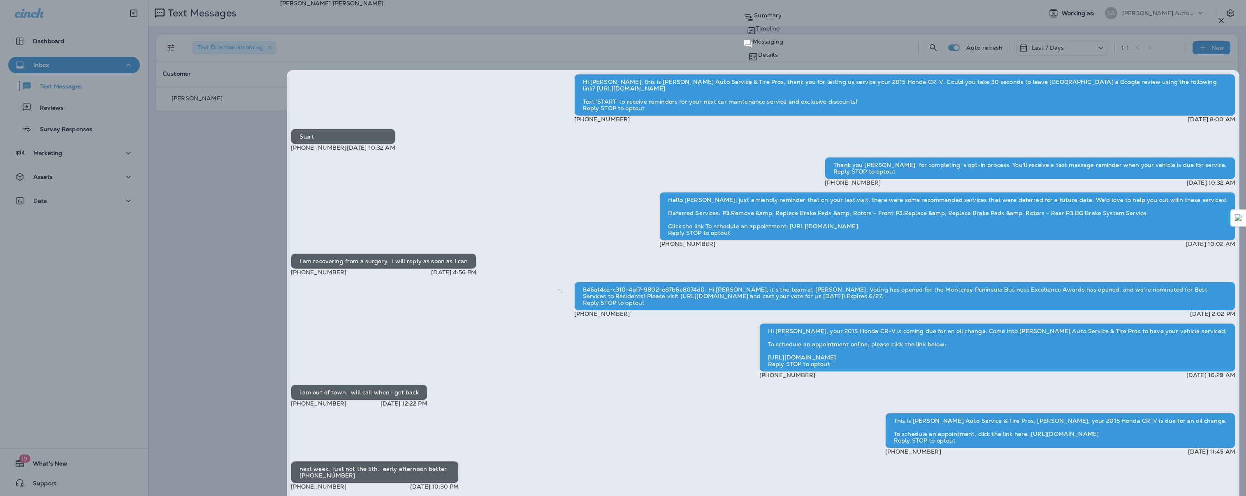  I want to click on p: Summary, so click(768, 15).